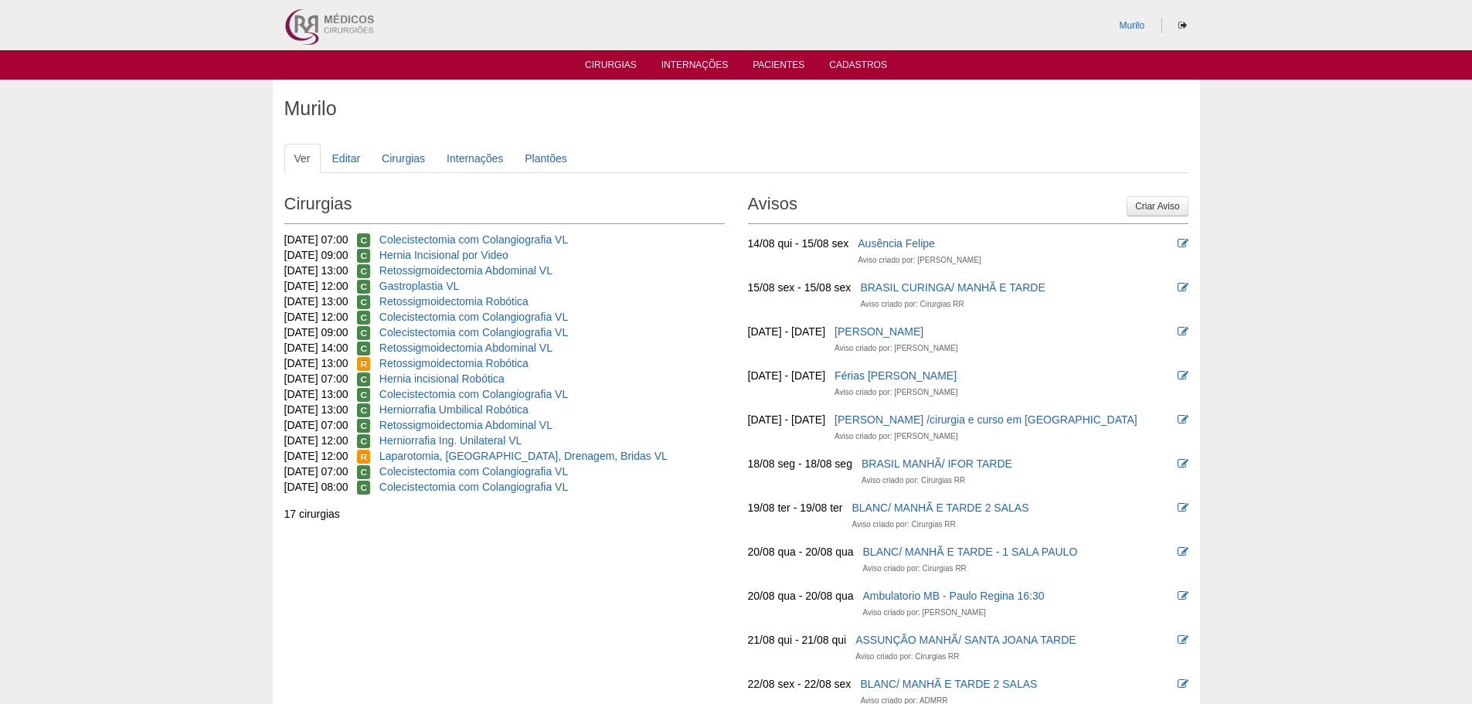 The width and height of the screenshot is (1472, 704). What do you see at coordinates (798, 243) in the screenshot?
I see `div: 14/08 qui - 15/08 sex` at bounding box center [798, 243].